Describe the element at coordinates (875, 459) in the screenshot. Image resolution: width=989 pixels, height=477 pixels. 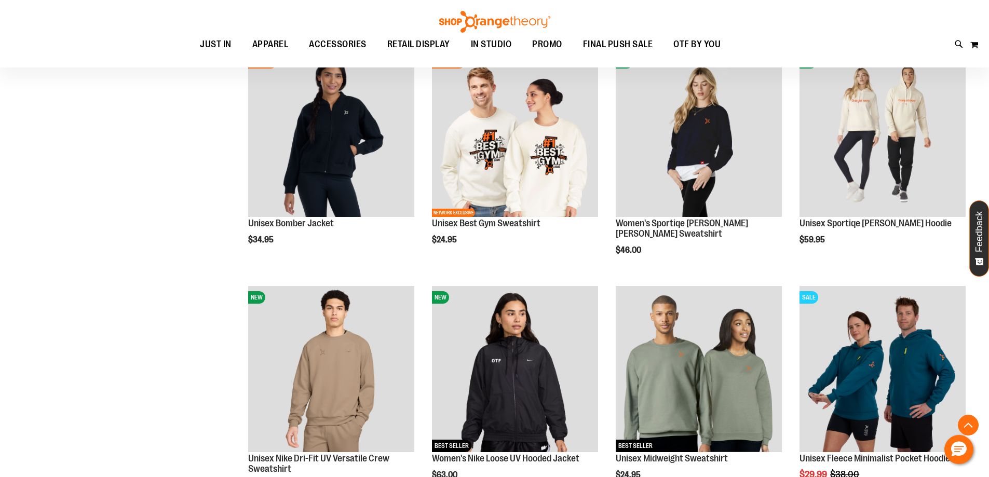
I see `a: Unisex Fleece Minimalist Pocket Hoodie` at that location.